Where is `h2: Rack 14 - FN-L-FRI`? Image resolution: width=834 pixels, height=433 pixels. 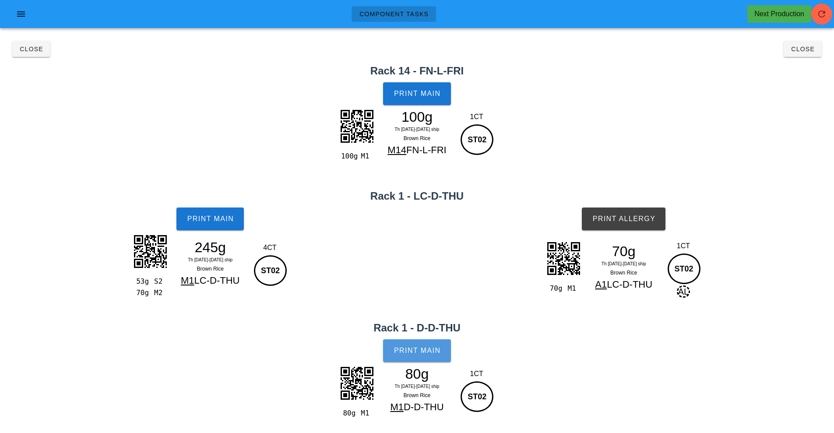 h2: Rack 14 - FN-L-FRI is located at coordinates (417, 71).